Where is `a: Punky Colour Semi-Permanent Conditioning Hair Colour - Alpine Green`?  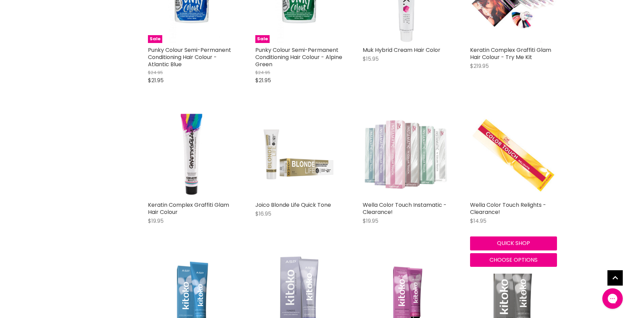
a: Punky Colour Semi-Permanent Conditioning Hair Colour - Alpine Green is located at coordinates (299, 57).